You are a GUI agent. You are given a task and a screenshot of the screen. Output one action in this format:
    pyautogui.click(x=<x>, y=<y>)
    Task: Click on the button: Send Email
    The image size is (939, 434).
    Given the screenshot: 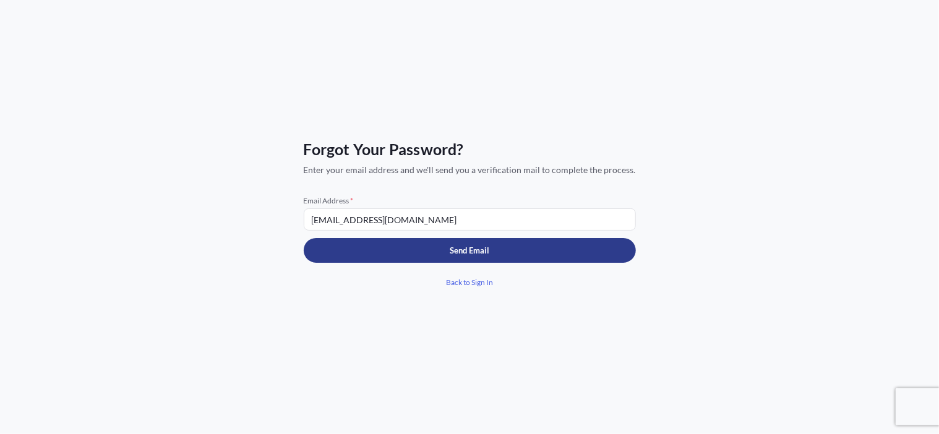 What is the action you would take?
    pyautogui.click(x=469, y=250)
    